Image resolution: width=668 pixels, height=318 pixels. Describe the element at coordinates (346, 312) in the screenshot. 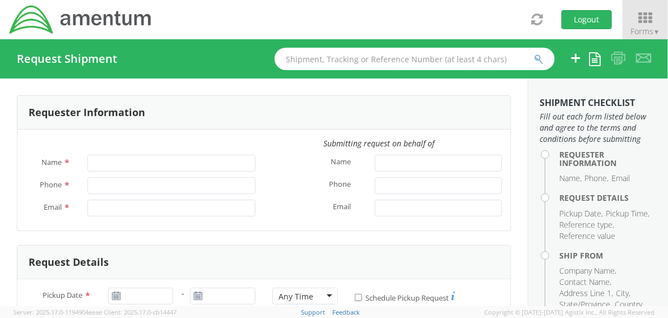

I see `a: Feedback` at that location.